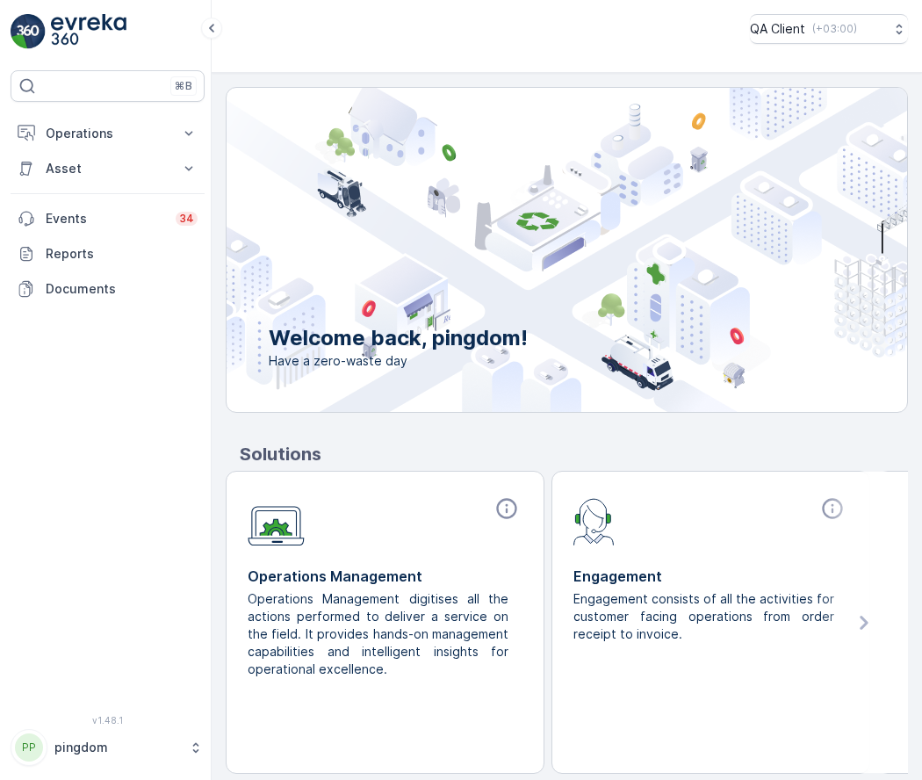  Describe the element at coordinates (28, 32) in the screenshot. I see `img: logo` at that location.